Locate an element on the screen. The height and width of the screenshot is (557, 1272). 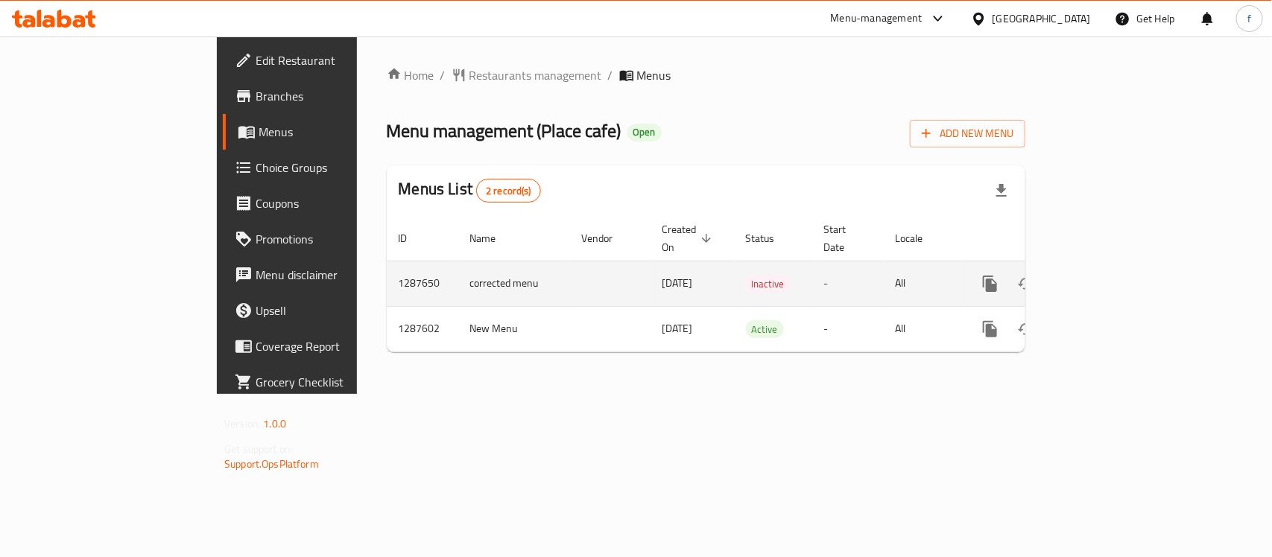
div: Inactive is located at coordinates (768, 284).